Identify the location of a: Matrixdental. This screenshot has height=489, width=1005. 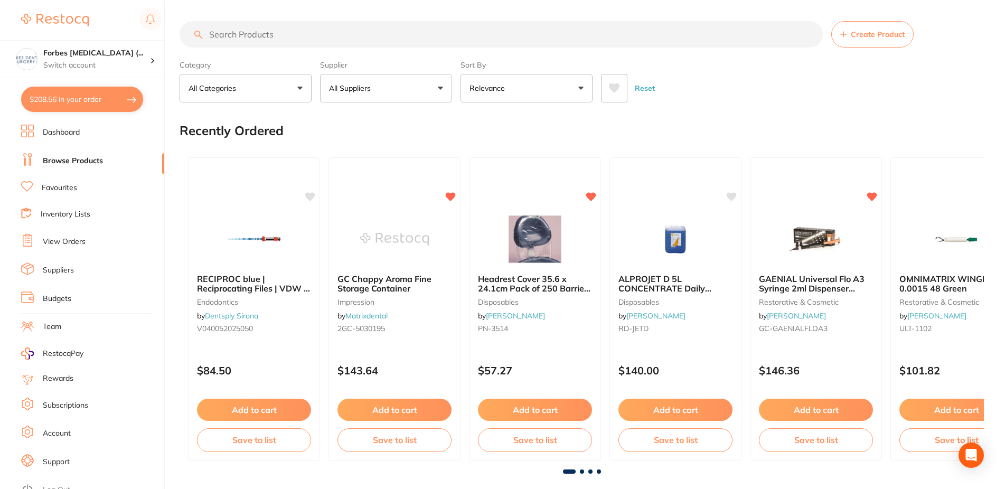
(366, 316).